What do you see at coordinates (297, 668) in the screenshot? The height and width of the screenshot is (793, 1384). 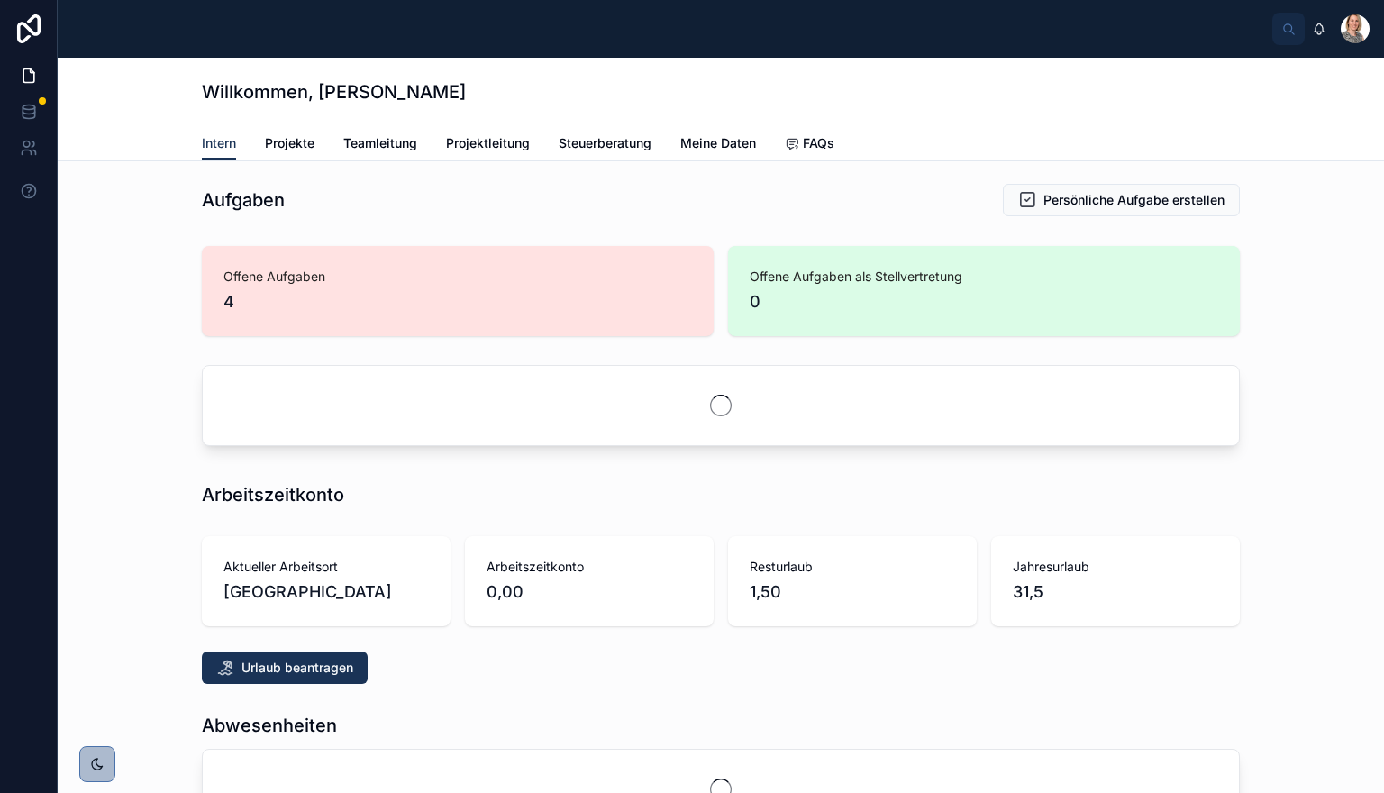 I see `span: Urlaub beantragen` at bounding box center [297, 668].